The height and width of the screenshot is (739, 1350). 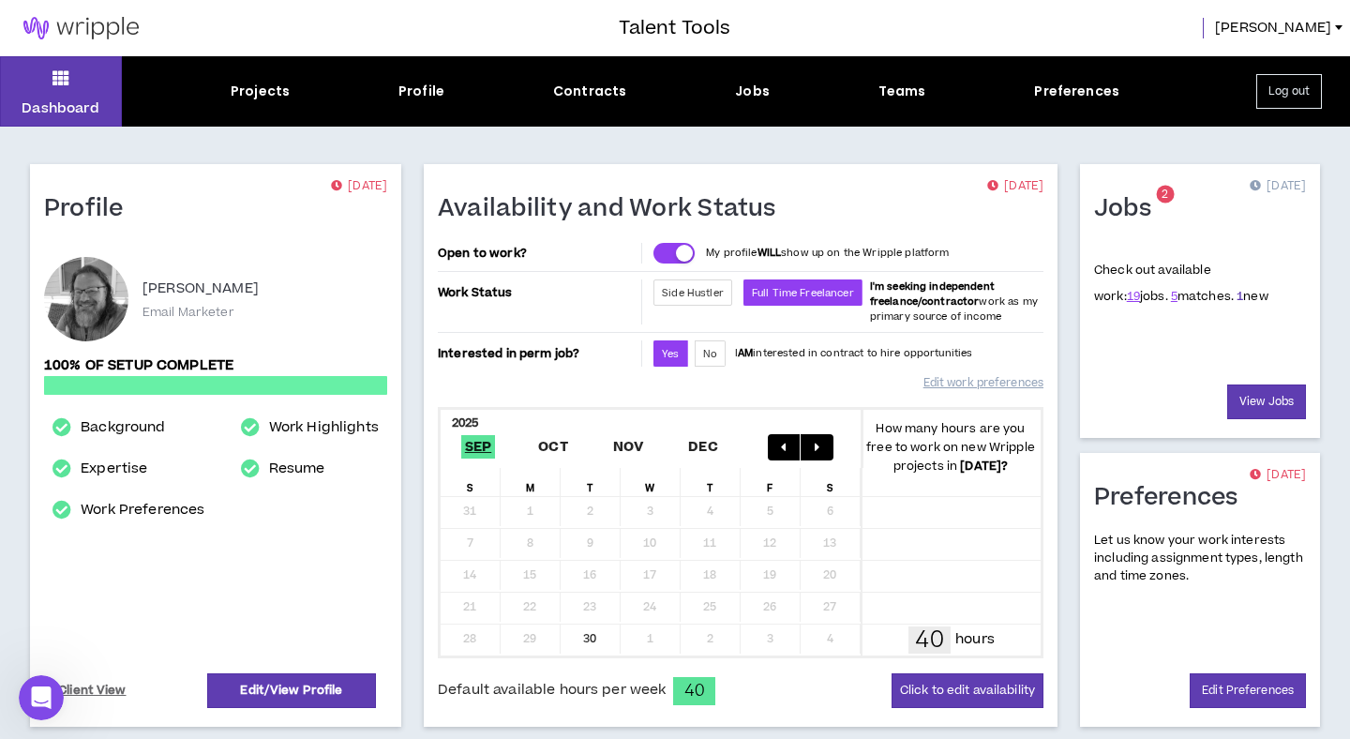 What do you see at coordinates (1164, 194) in the screenshot?
I see `span: 2` at bounding box center [1164, 194].